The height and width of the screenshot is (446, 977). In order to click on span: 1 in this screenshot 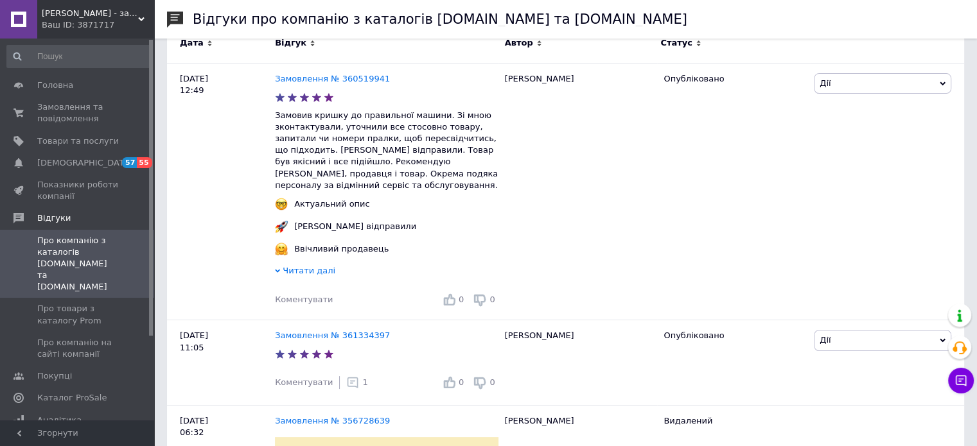, I will do `click(365, 382)`.